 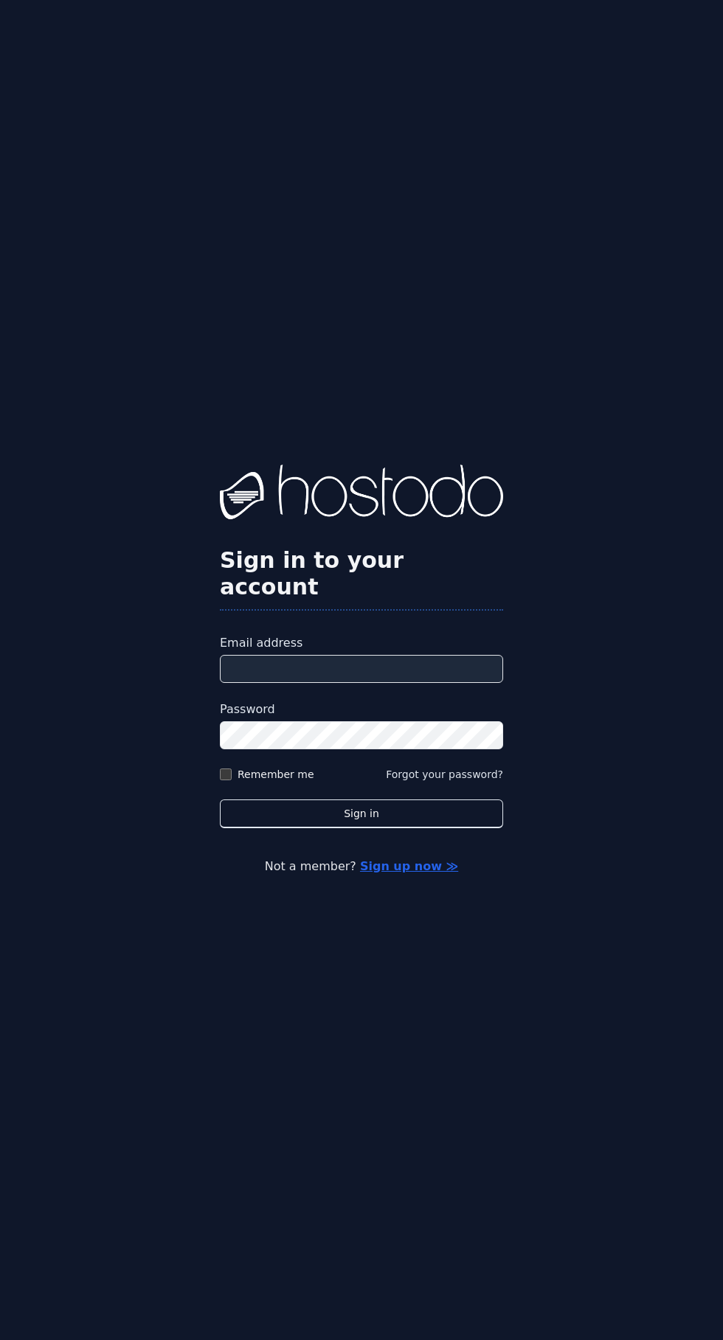 I want to click on button: Sign in, so click(x=361, y=814).